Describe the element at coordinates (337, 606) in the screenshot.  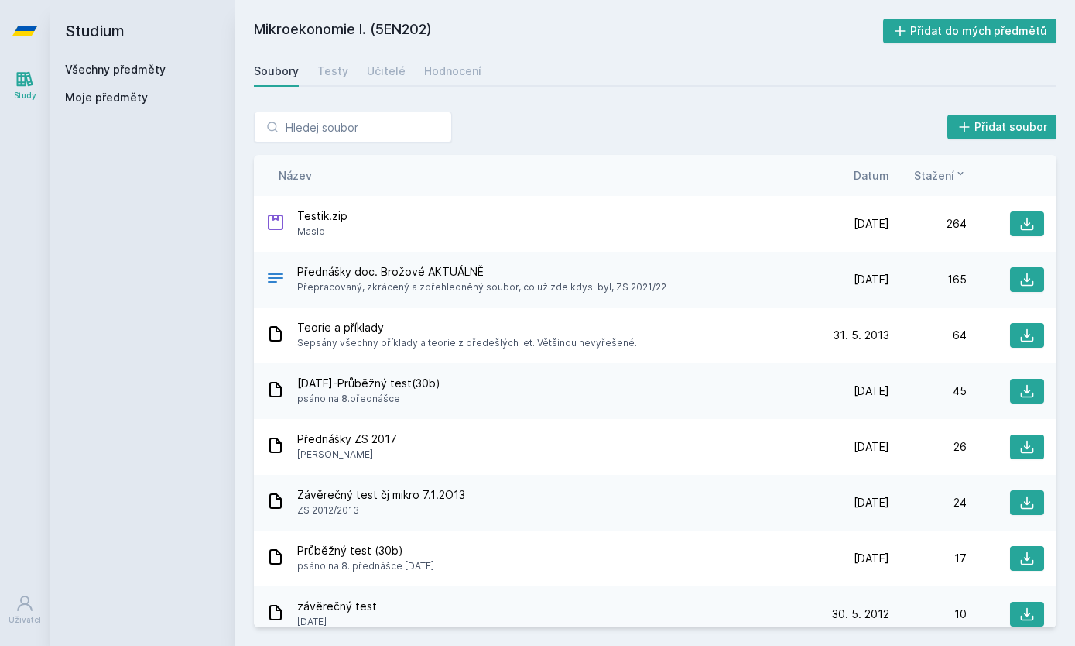
I see `span: závěrečný test` at that location.